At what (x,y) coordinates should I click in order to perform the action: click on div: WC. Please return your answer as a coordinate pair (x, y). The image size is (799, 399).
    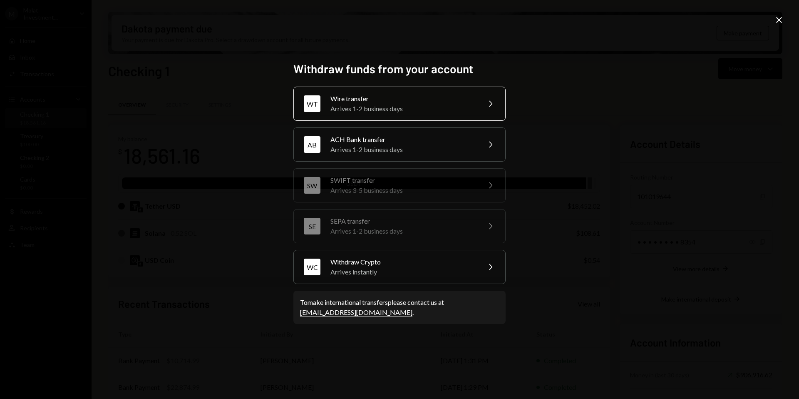
    Looking at the image, I should click on (312, 267).